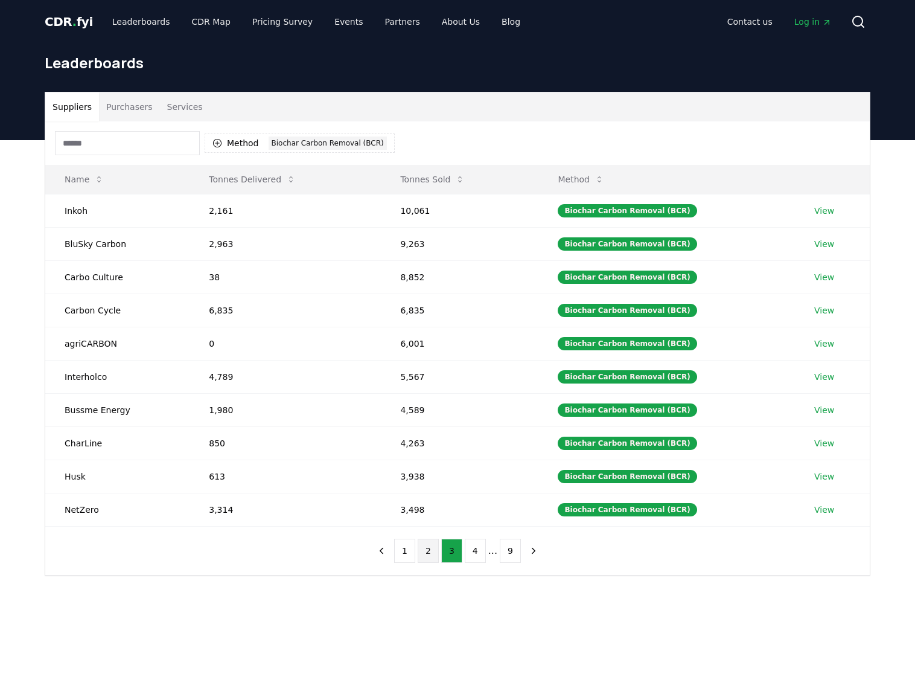  Describe the element at coordinates (285, 210) in the screenshot. I see `td: 2,161` at that location.